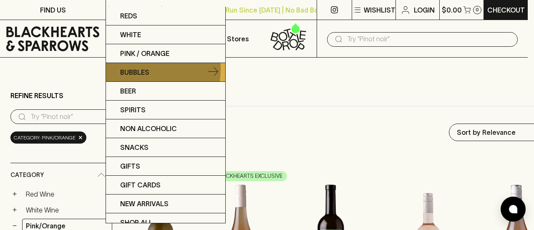 This screenshot has height=230, width=534. I want to click on a: Snacks, so click(166, 147).